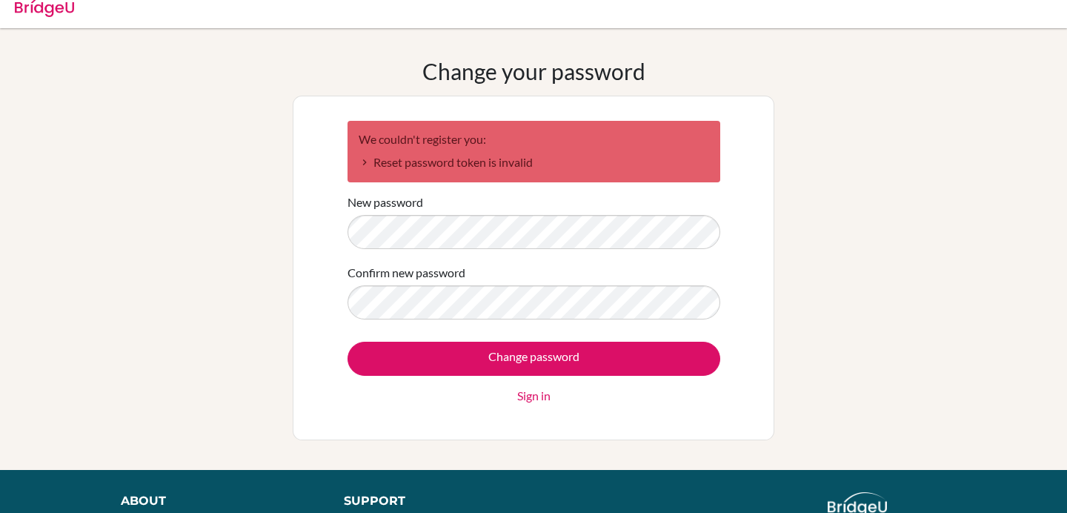 The width and height of the screenshot is (1067, 513). What do you see at coordinates (534, 139) in the screenshot?
I see `h2: We couldn't register you:` at bounding box center [534, 139].